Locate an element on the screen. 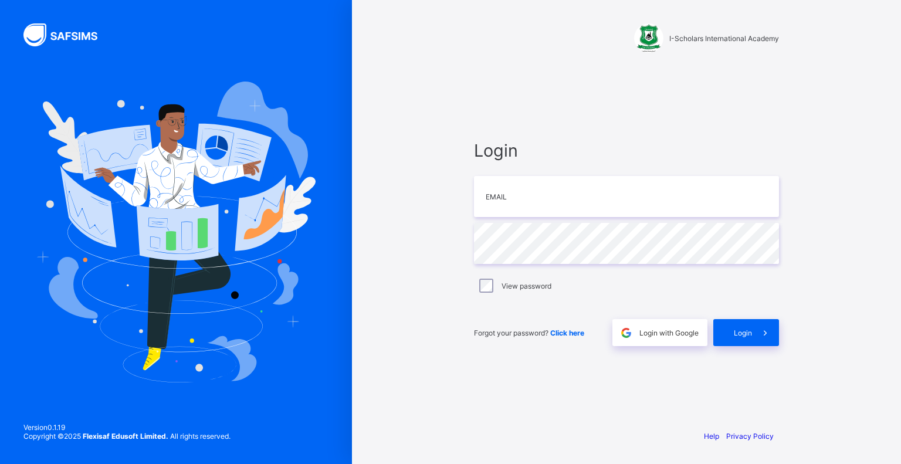 The image size is (901, 464). span: Forgot your password? is located at coordinates (529, 333).